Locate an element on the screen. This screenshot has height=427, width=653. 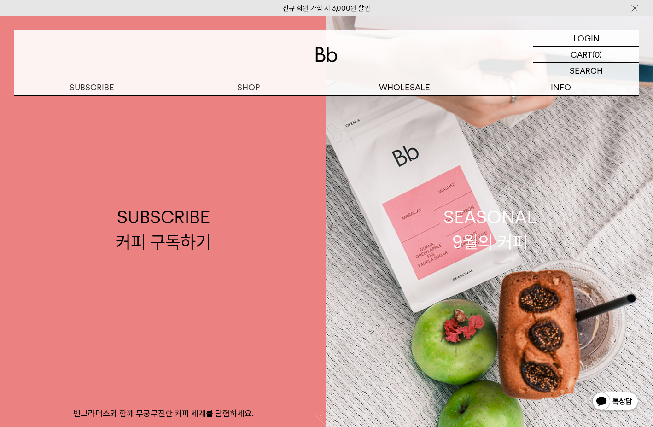
p: WHOLESALE is located at coordinates (405, 87).